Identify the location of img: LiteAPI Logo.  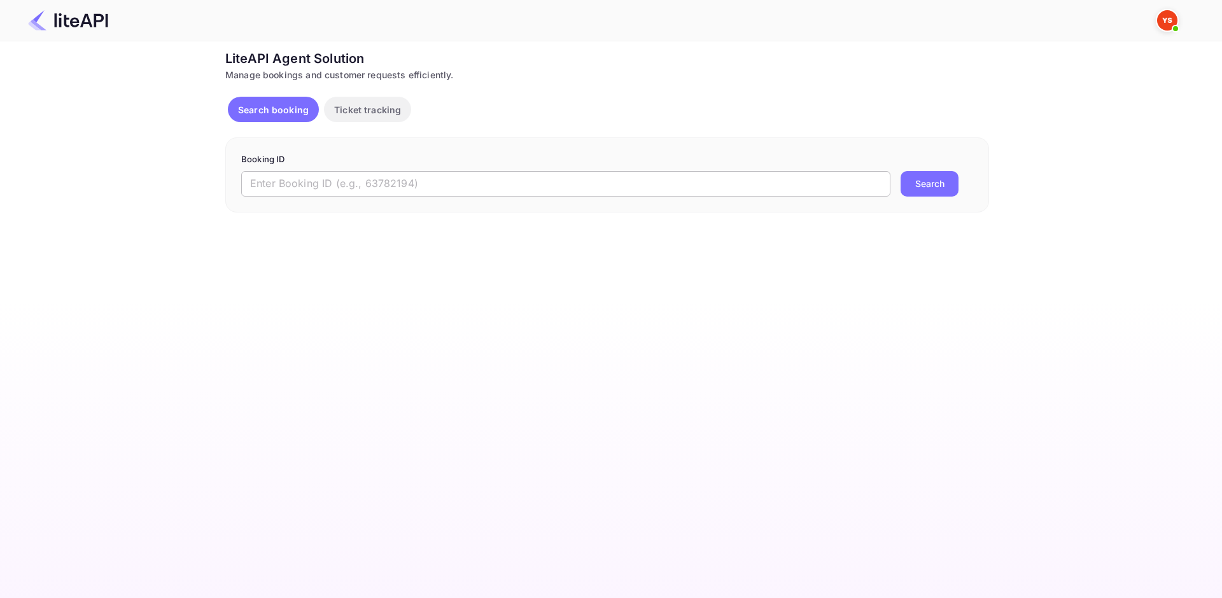
(68, 20).